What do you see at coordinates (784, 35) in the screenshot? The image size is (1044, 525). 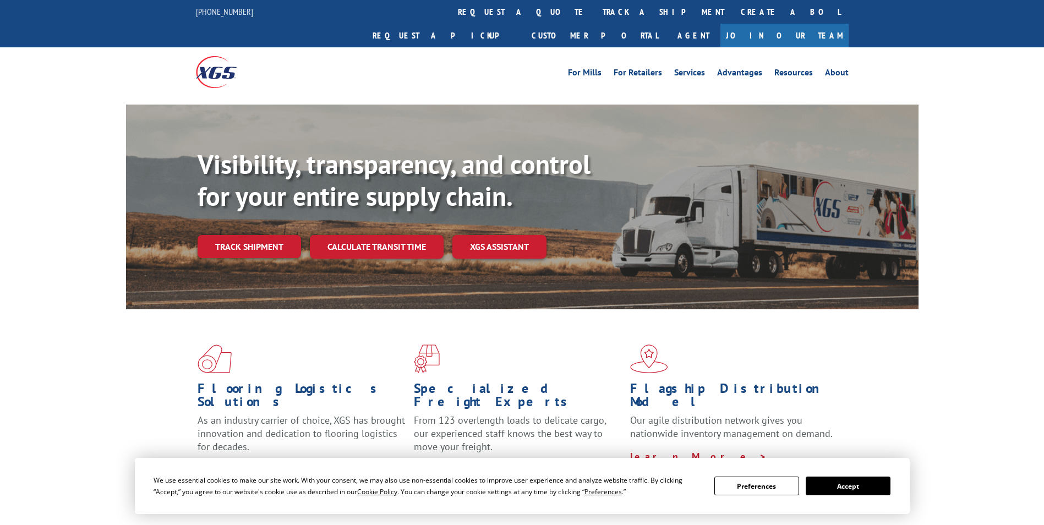 I see `a: Join Our Team` at bounding box center [784, 35].